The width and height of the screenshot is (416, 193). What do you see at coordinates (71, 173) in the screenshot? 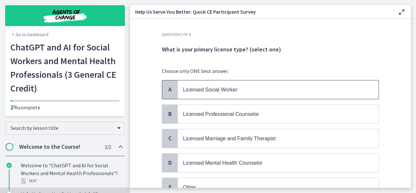
I see `div: Welcome to "ChatGPT and AI for Social Workers and Mental Health Professionals"!` at bounding box center [71, 173].